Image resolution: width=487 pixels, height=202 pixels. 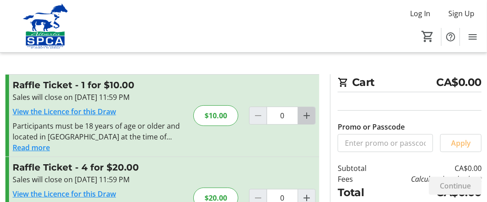 I want to click on button: Apply, so click(x=461, y=143).